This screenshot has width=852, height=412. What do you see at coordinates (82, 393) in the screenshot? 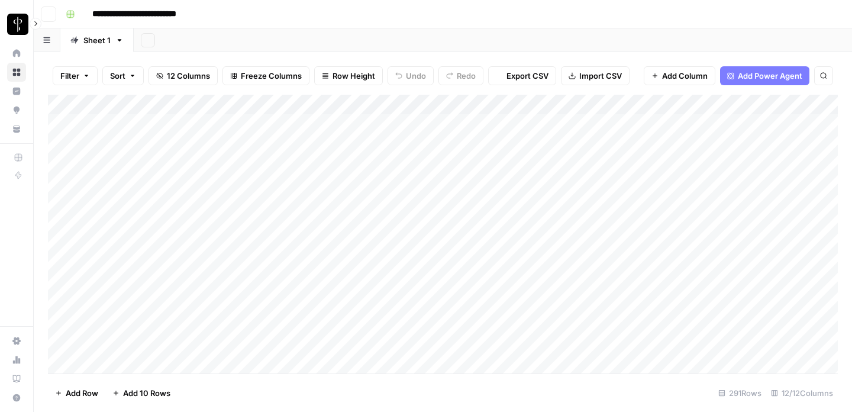
I see `span: Add Row` at bounding box center [82, 393].